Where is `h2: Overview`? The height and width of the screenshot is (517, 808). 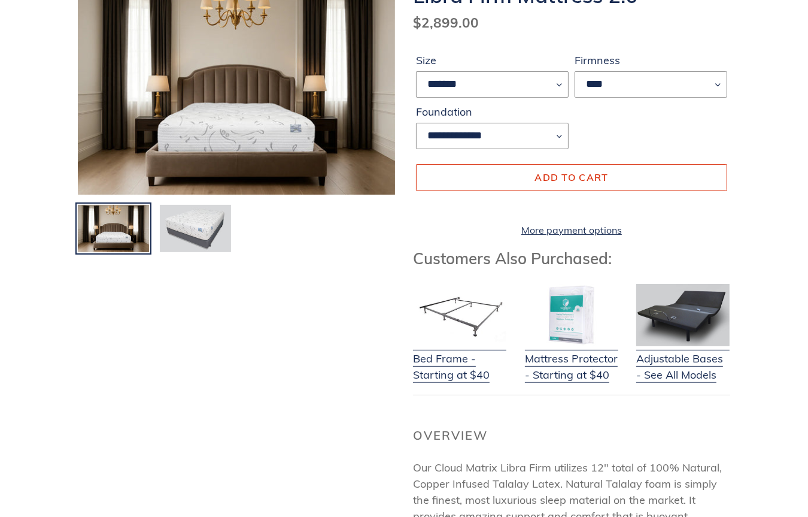
h2: Overview is located at coordinates (572, 435).